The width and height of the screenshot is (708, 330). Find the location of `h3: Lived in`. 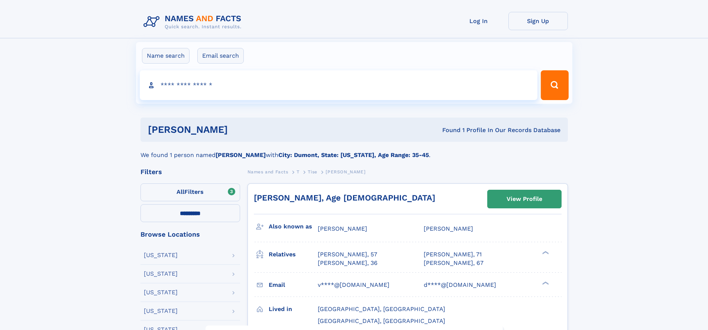

h3: Lived in is located at coordinates (293, 309).